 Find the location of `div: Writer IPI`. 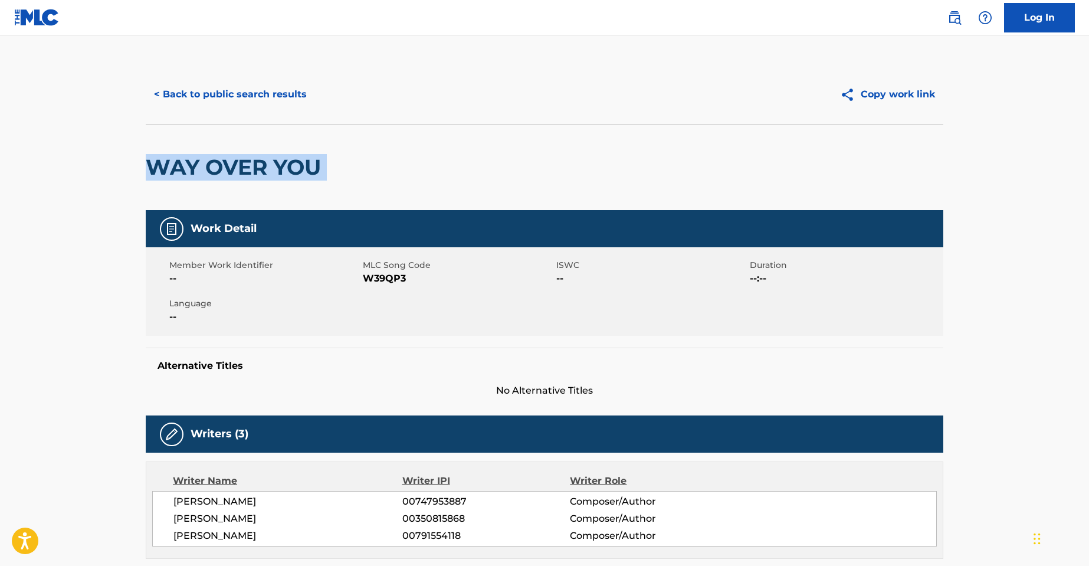

div: Writer IPI is located at coordinates (486, 481).